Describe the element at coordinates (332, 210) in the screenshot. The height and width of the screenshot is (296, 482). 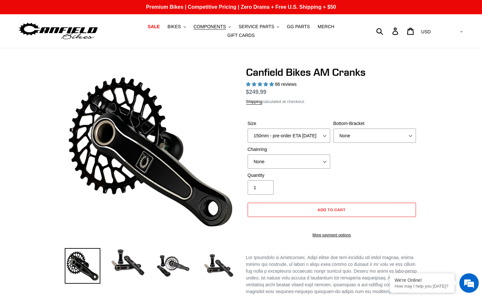
I see `button: Add to cart` at that location.